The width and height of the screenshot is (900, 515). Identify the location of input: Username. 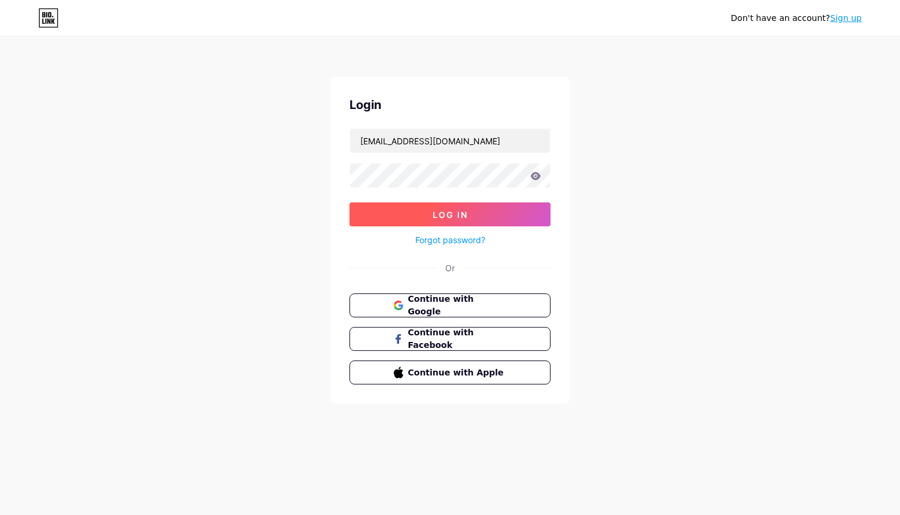
(450, 141).